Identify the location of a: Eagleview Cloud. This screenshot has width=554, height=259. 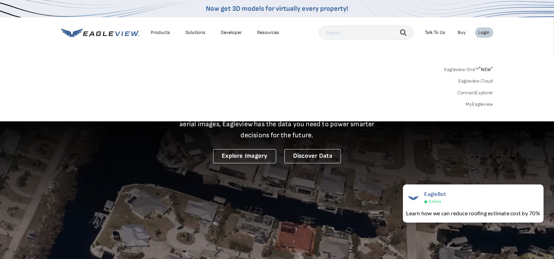
(476, 81).